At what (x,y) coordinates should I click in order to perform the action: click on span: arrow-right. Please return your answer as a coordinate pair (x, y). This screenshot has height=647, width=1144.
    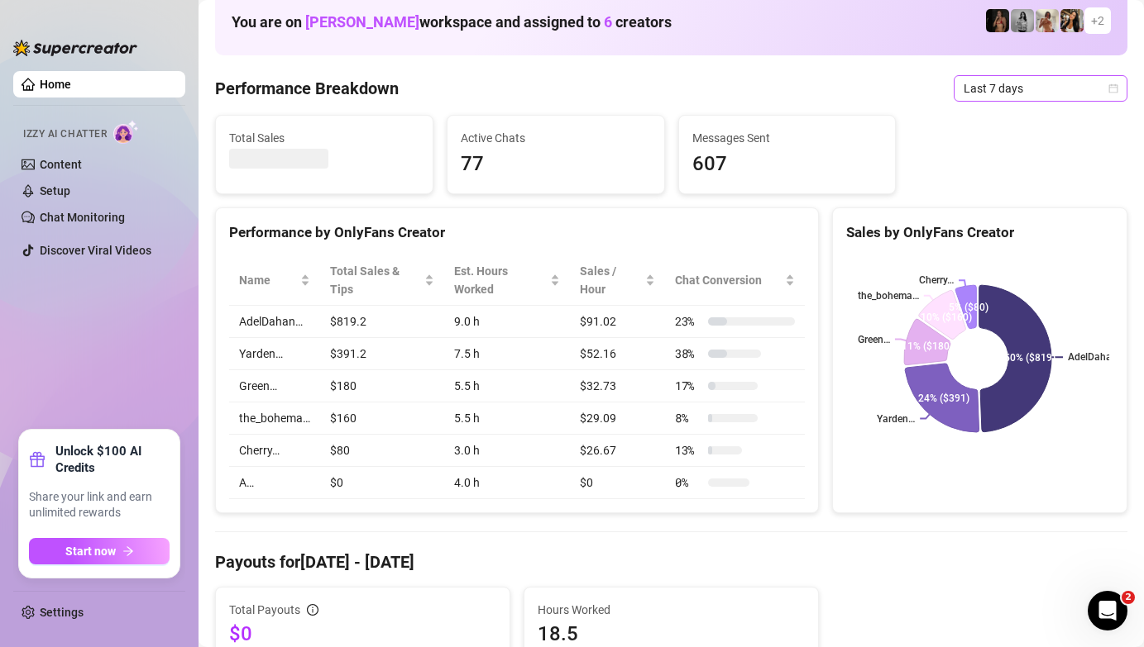
    Looking at the image, I should click on (128, 551).